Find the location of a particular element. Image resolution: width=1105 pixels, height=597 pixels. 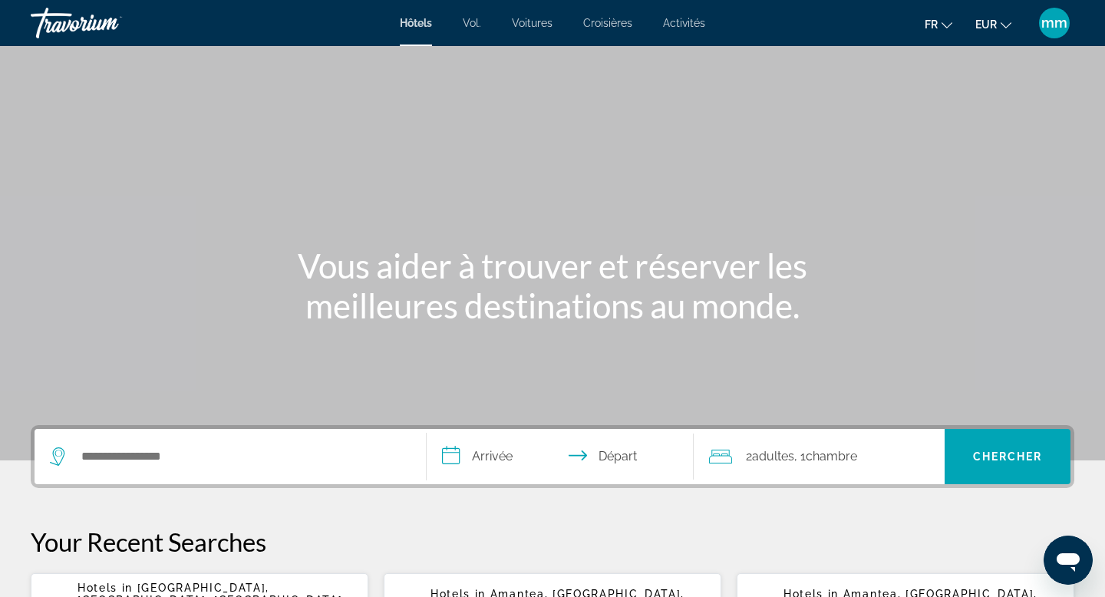

span: Adultes is located at coordinates (772, 456).